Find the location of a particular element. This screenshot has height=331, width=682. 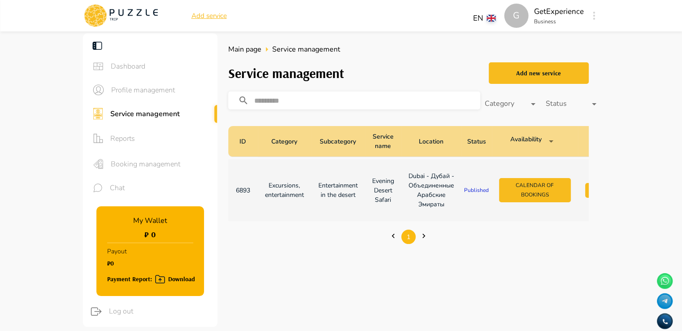

button: Calendar of bookings is located at coordinates (535, 190).